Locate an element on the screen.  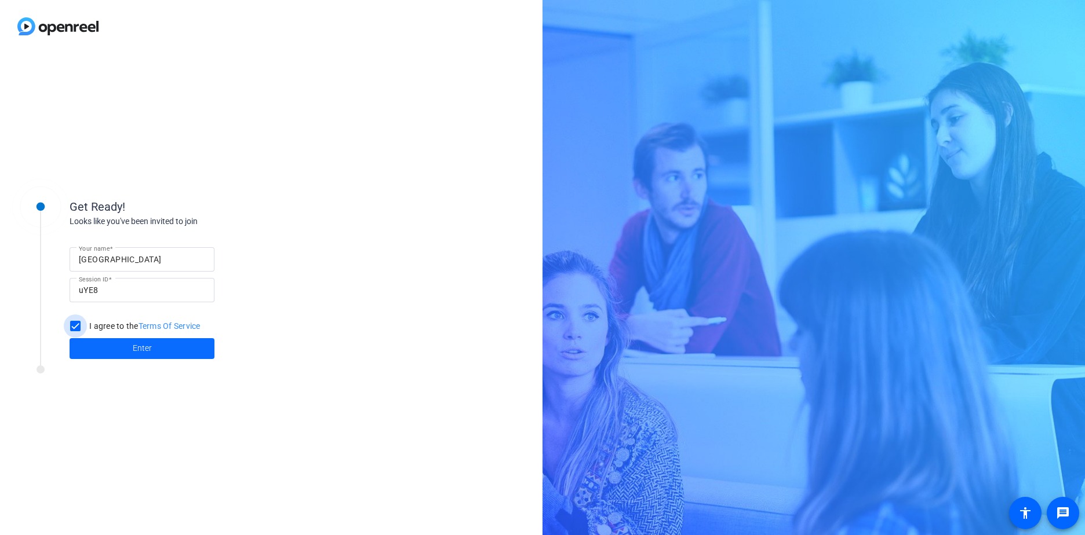
mat-icon: accessibility is located at coordinates (1025, 513).